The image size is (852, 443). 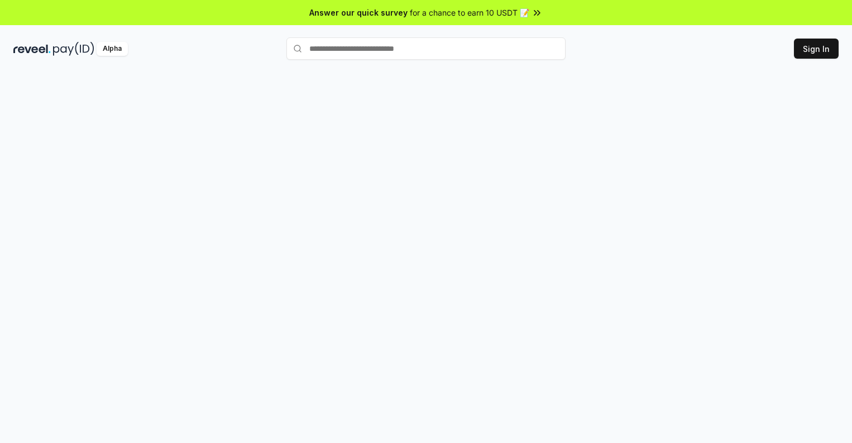 What do you see at coordinates (32, 49) in the screenshot?
I see `img: reveel_dark` at bounding box center [32, 49].